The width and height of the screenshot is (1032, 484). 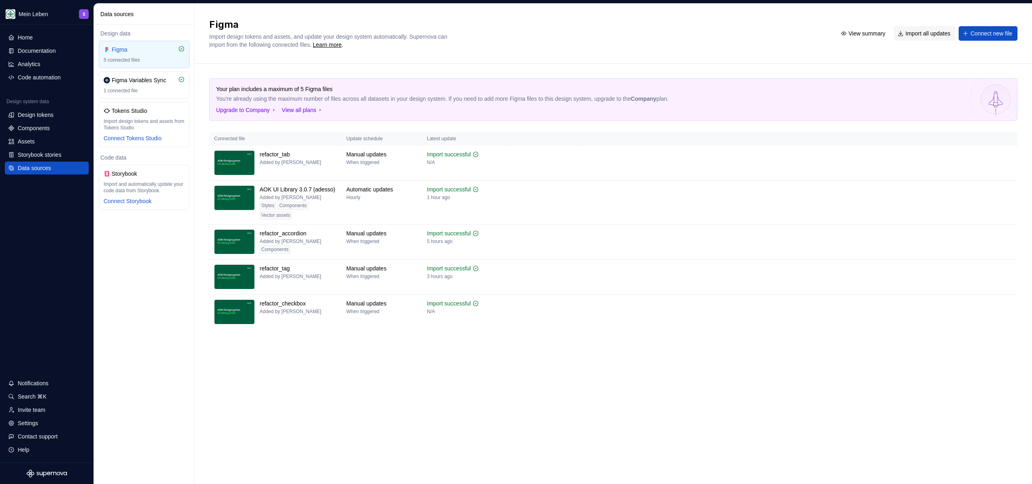 I want to click on div: Data sources, so click(x=146, y=14).